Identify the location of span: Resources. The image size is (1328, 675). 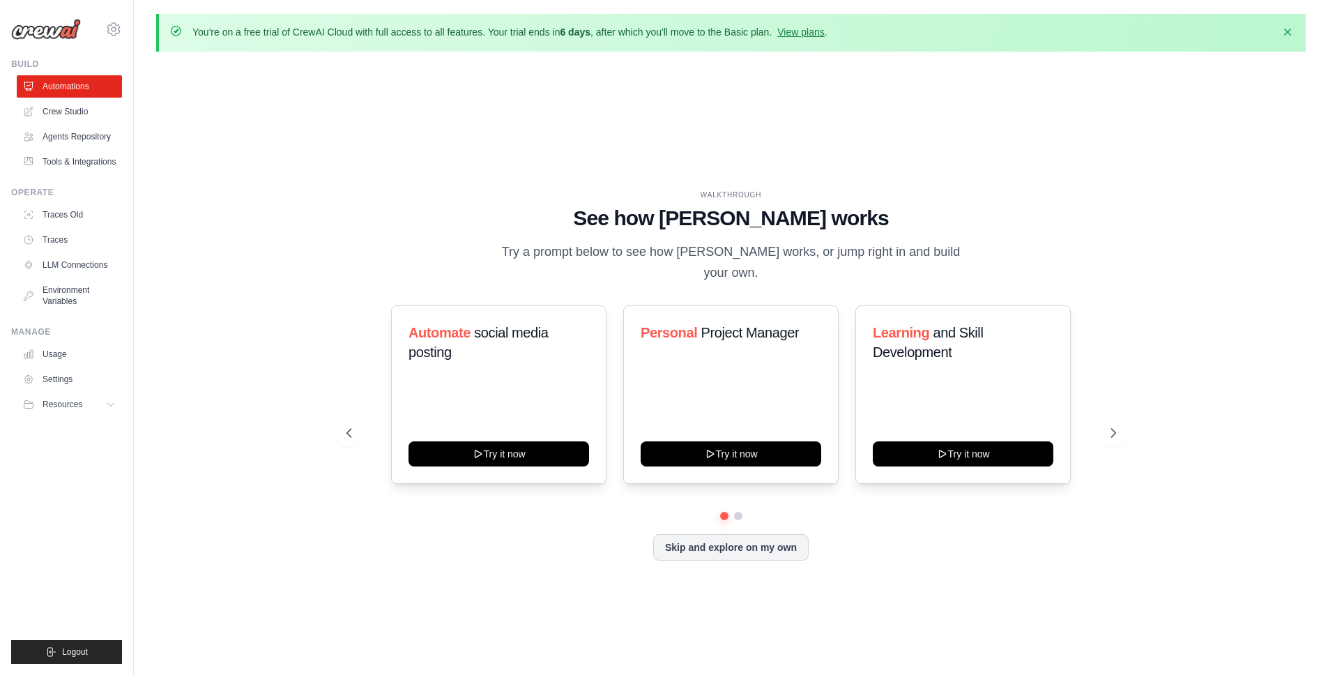
(62, 404).